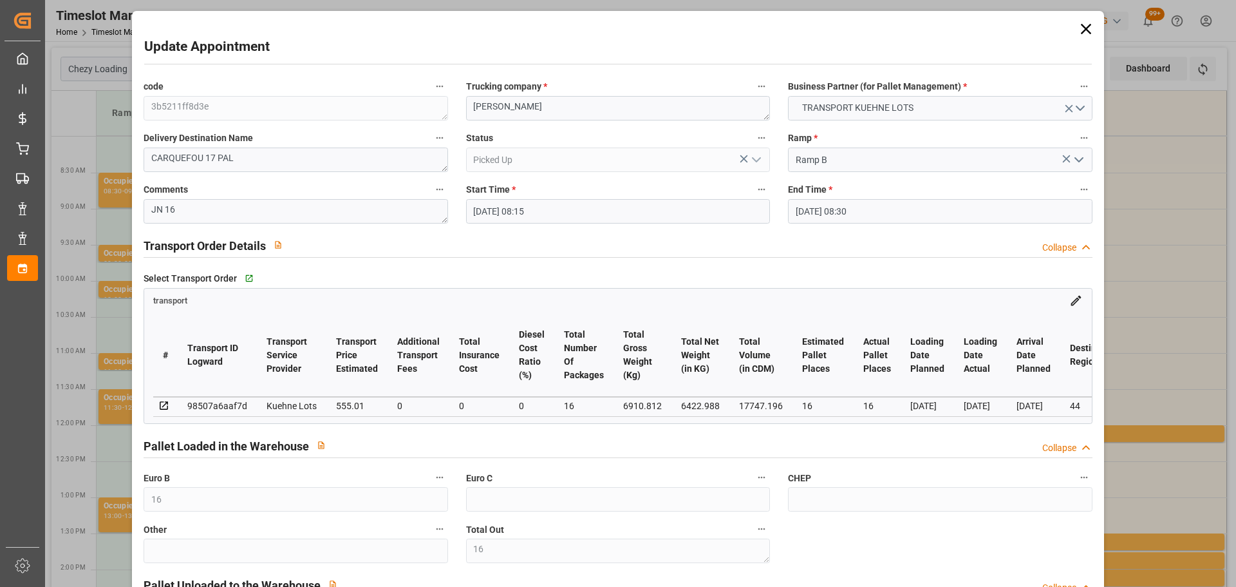 The width and height of the screenshot is (1236, 587). I want to click on span: TRANSPORT KUEHNE LOTS, so click(858, 108).